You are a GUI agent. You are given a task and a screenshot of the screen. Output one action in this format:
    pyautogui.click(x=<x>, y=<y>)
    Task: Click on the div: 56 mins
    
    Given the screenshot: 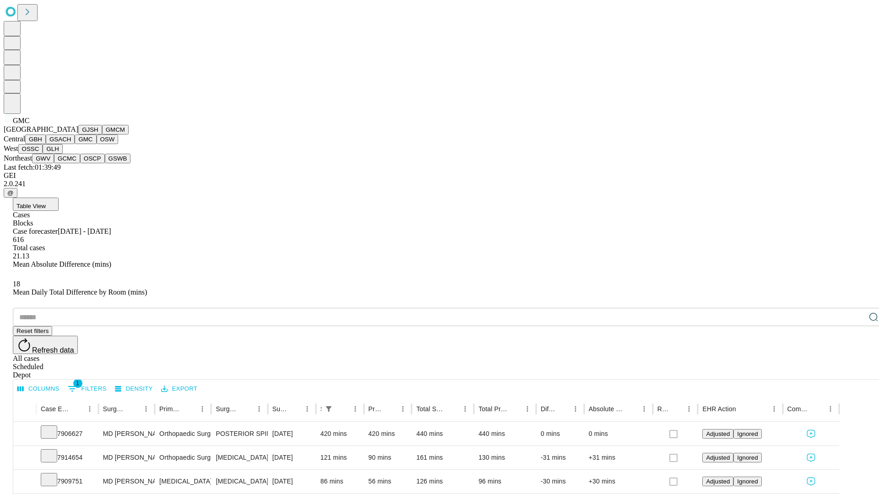 What is the action you would take?
    pyautogui.click(x=388, y=482)
    